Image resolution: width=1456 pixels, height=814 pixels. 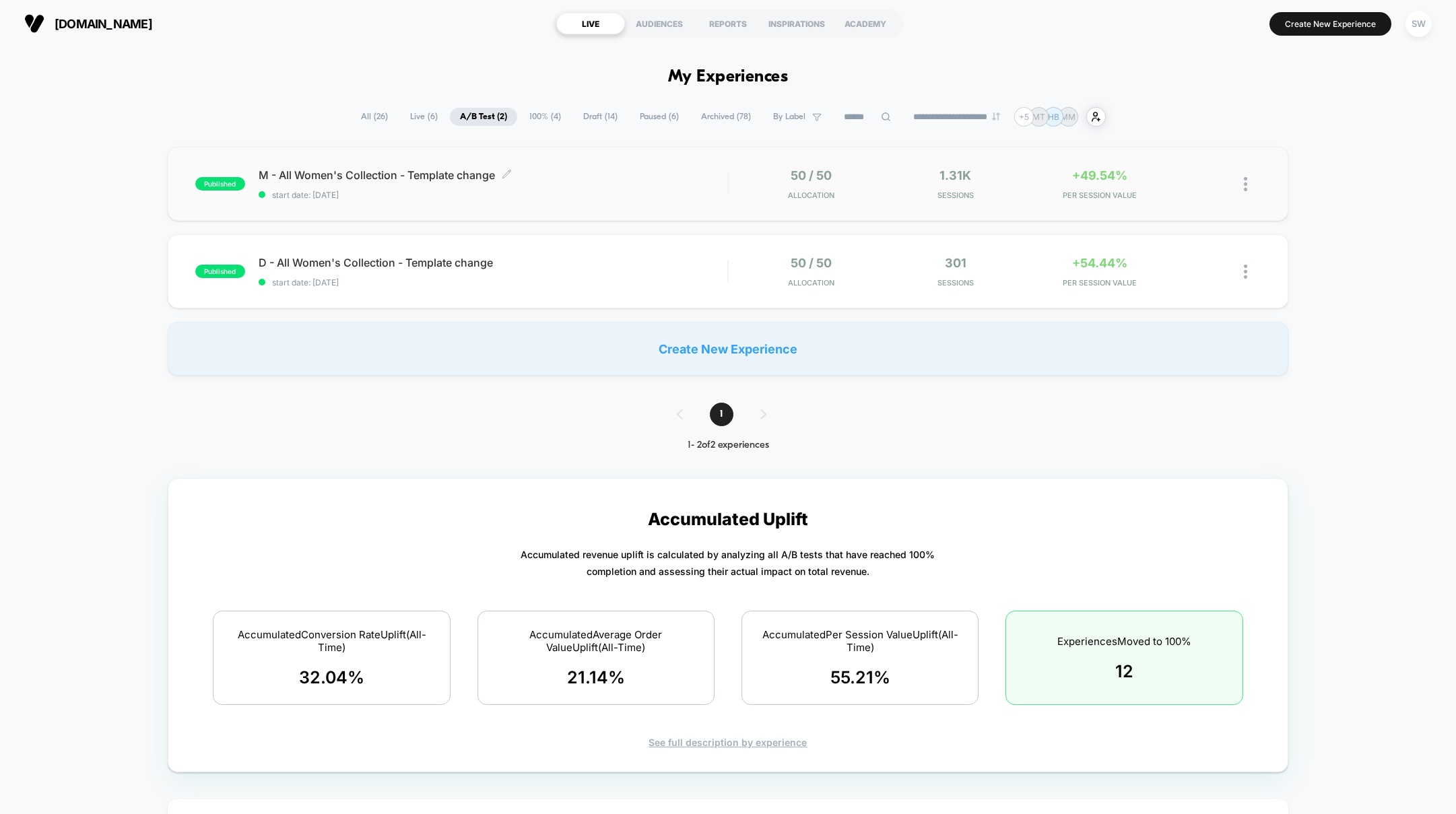 What do you see at coordinates (728, 349) in the screenshot?
I see `div: Create New Experience` at bounding box center [728, 349].